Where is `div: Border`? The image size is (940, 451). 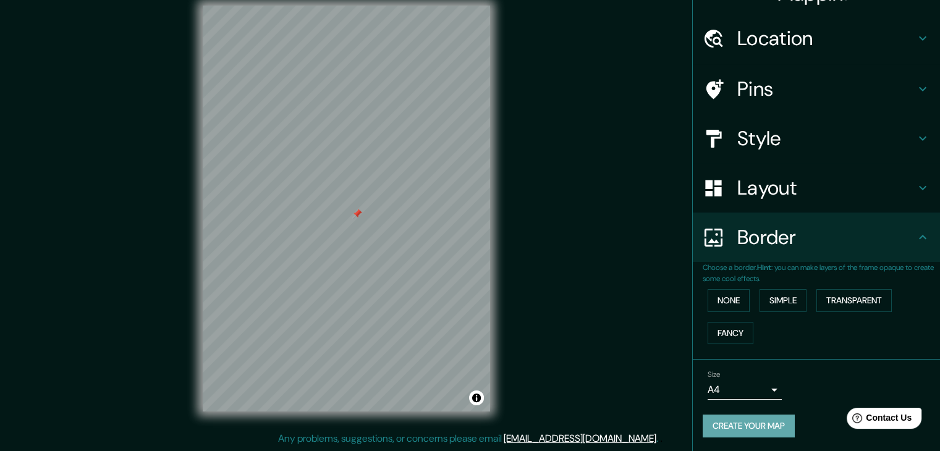
div: Border is located at coordinates (816, 237).